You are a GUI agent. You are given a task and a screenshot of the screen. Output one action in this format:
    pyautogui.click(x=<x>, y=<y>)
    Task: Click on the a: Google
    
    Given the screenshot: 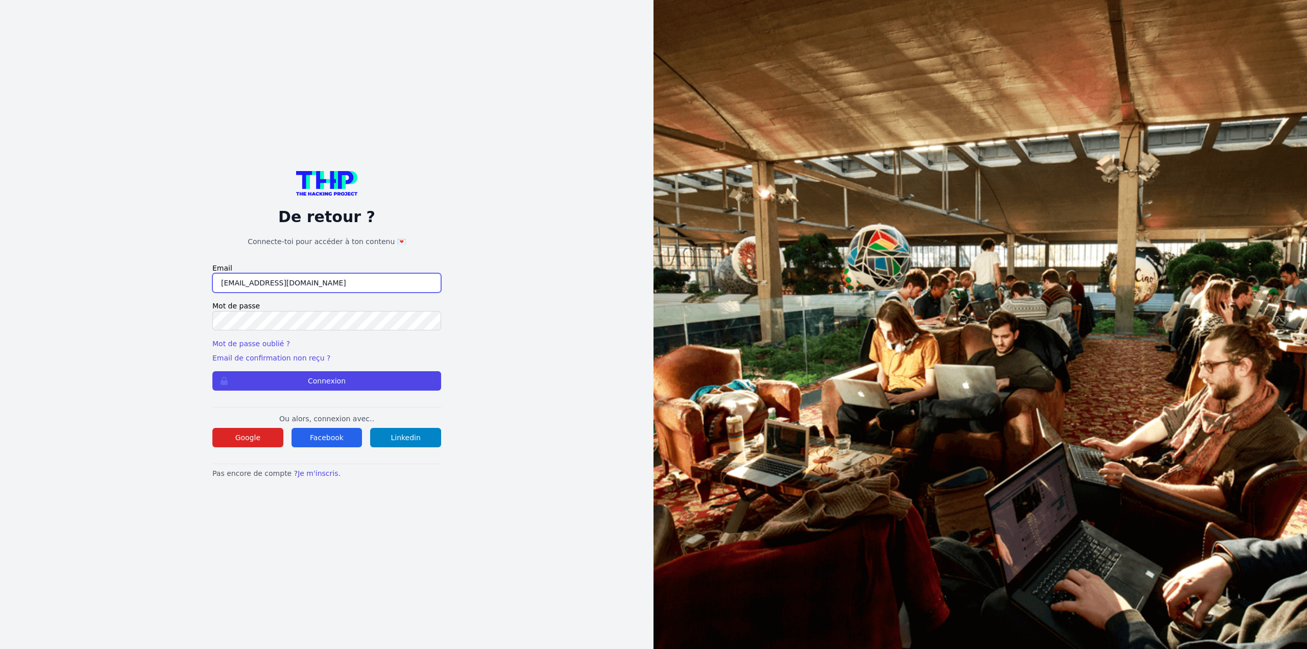 What is the action you would take?
    pyautogui.click(x=248, y=438)
    